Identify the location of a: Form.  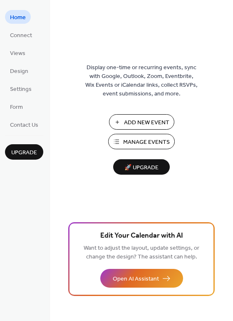
(16, 106).